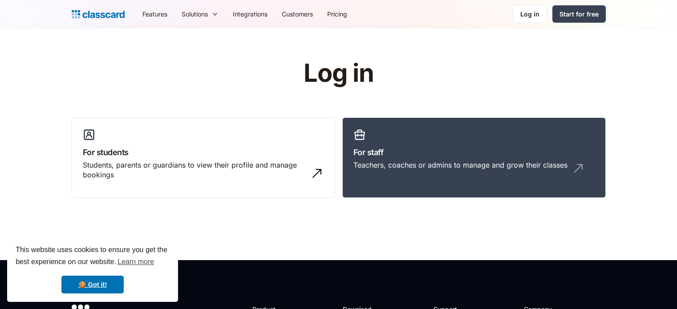 The height and width of the screenshot is (309, 677). Describe the element at coordinates (338, 73) in the screenshot. I see `h1: Log in` at that location.